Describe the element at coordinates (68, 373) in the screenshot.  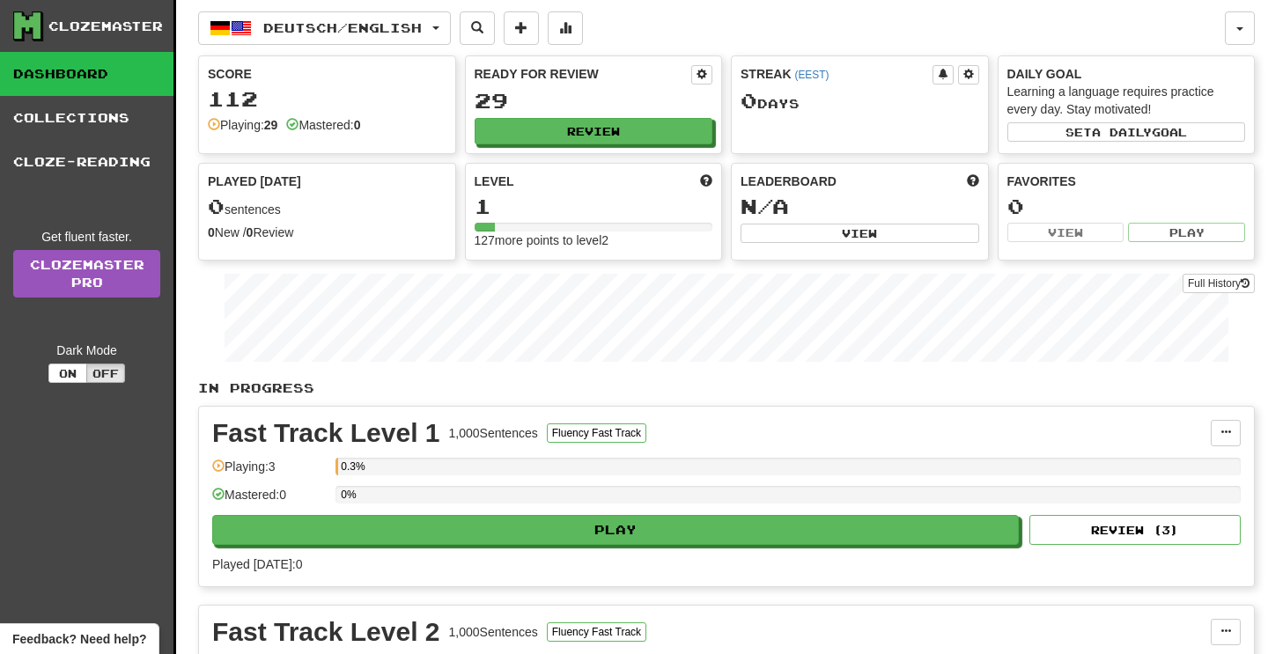
I see `button: On` at that location.